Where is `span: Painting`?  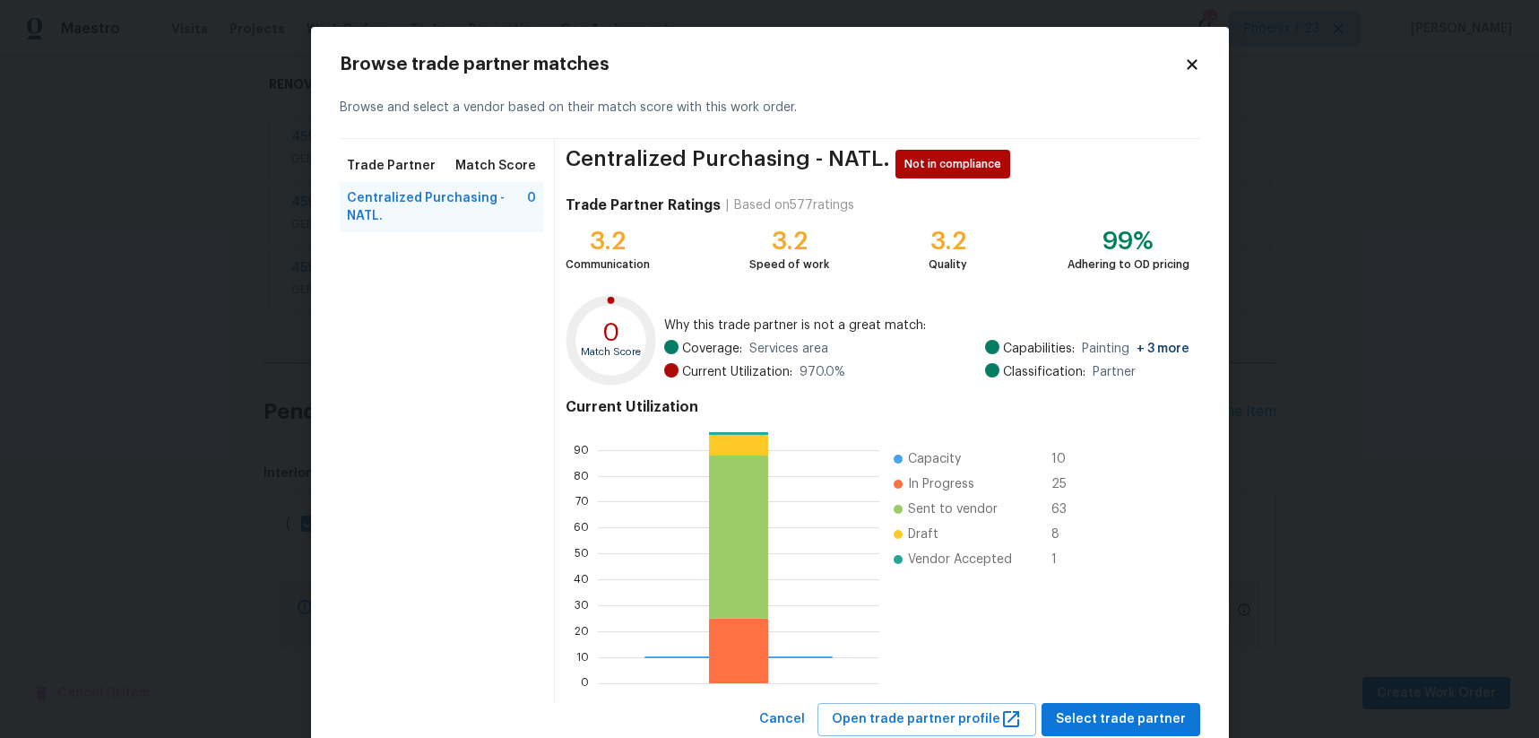 span: Painting is located at coordinates (1136, 349).